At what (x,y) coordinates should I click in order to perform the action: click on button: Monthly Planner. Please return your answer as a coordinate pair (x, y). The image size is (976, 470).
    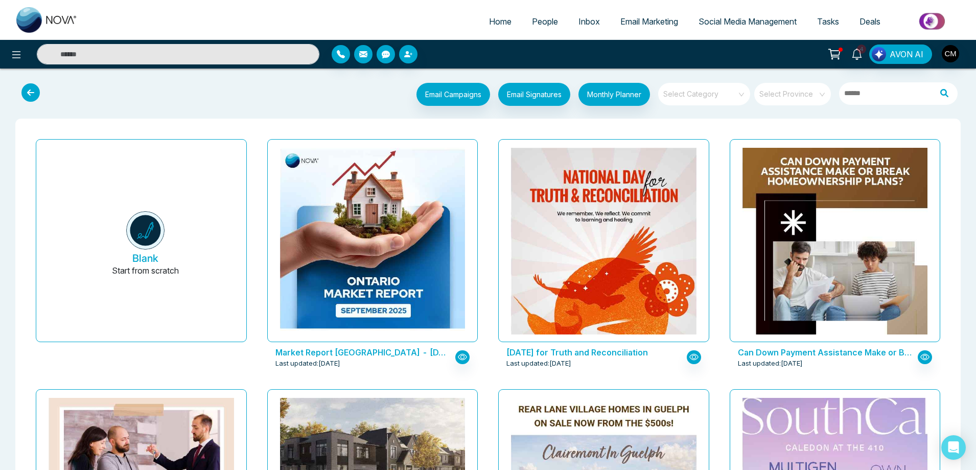
    Looking at the image, I should click on (614, 94).